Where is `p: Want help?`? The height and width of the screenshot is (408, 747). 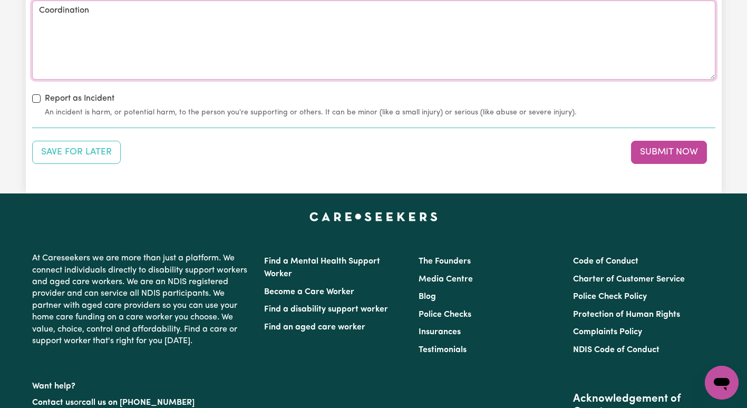 p: Want help? is located at coordinates (142, 384).